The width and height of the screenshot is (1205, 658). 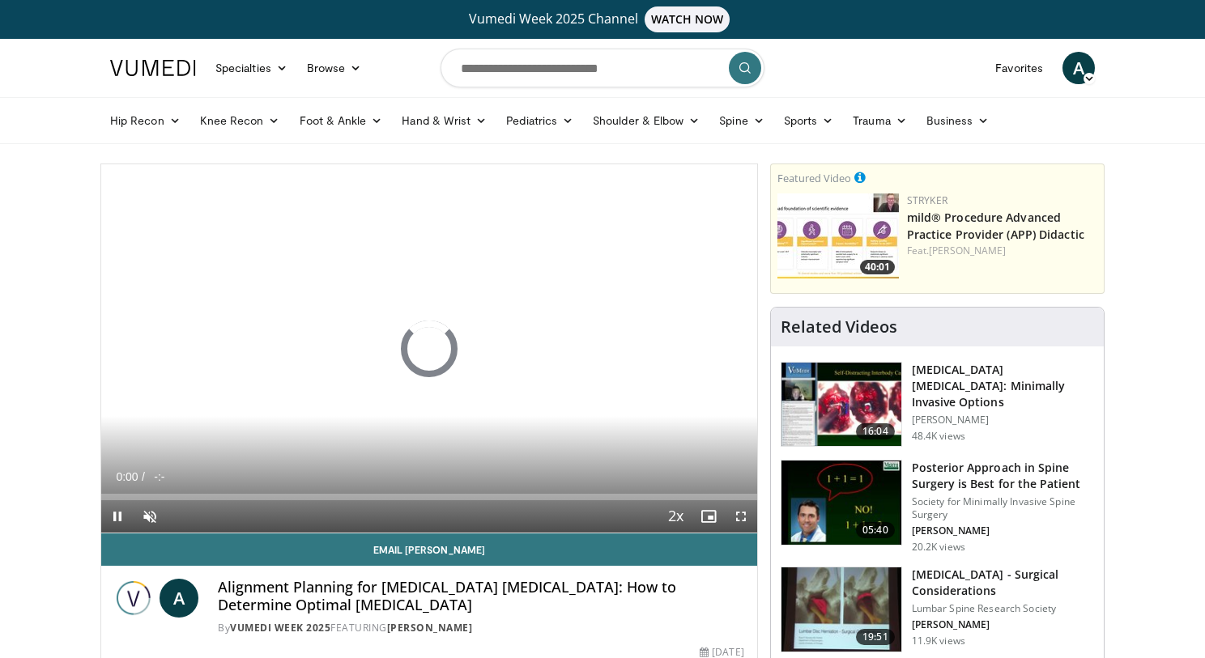 I want to click on a: Sports, so click(x=809, y=121).